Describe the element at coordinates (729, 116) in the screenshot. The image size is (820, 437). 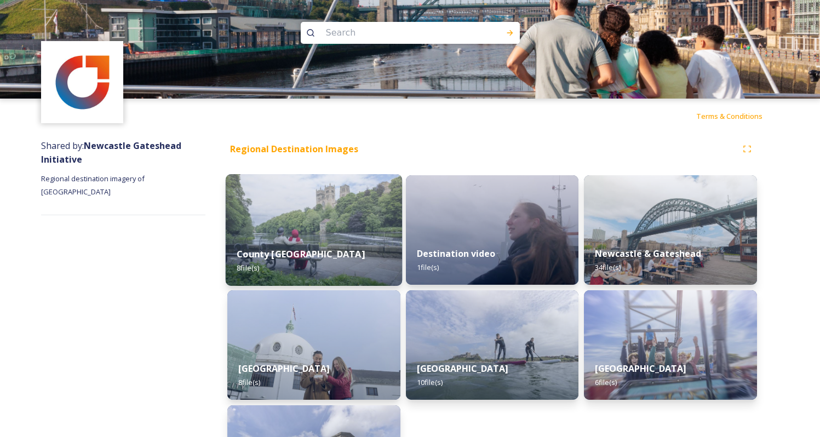
I see `span: Terms & Conditions` at that location.